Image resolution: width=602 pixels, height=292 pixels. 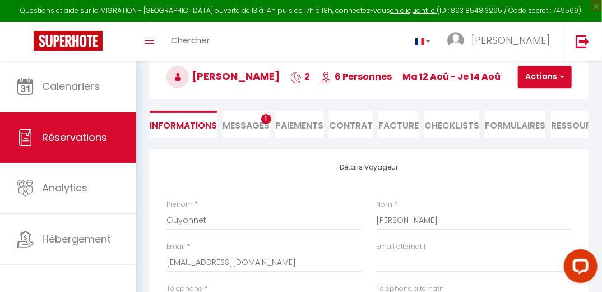 What do you see at coordinates (414, 10) in the screenshot?
I see `a: en cliquant ici` at bounding box center [414, 10].